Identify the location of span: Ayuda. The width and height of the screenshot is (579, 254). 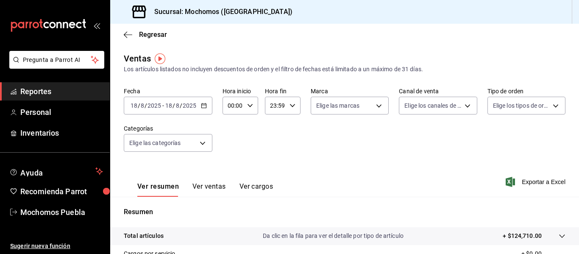
(56, 171).